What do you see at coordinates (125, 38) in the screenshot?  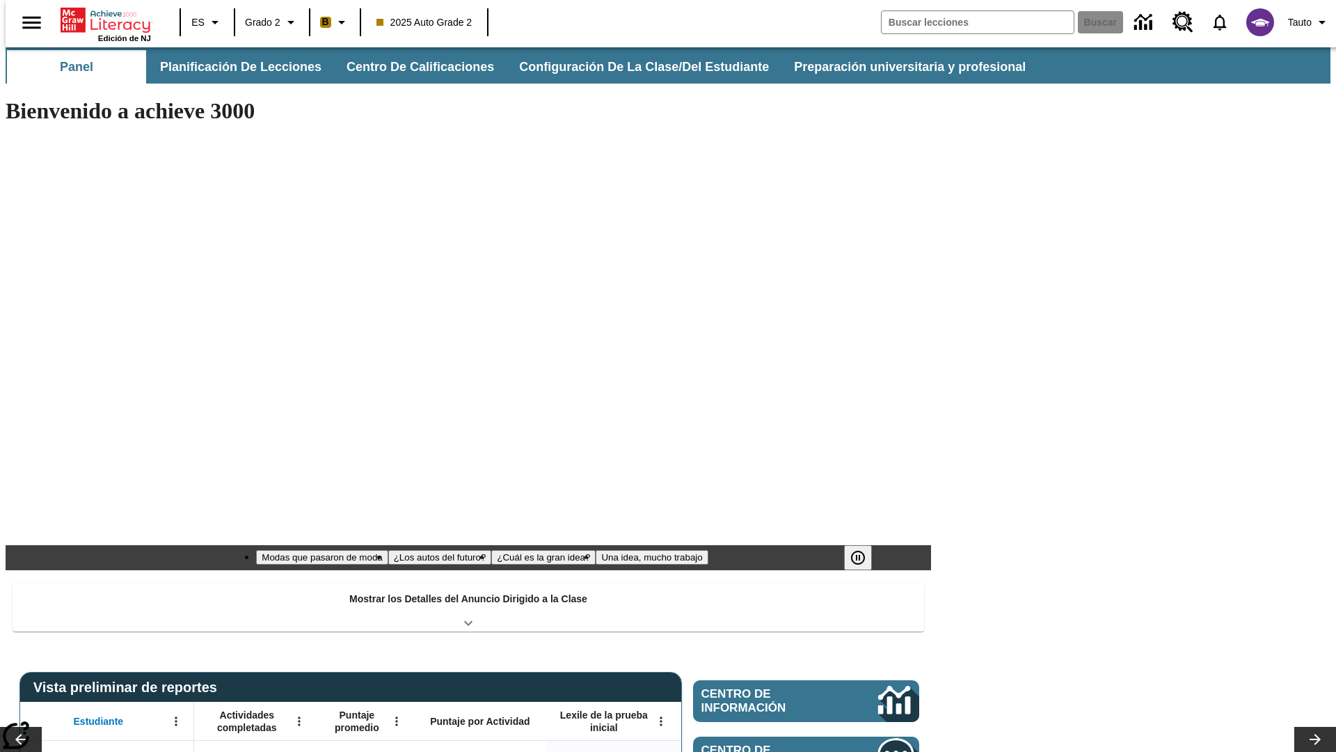 I see `span: Edición de NJ` at bounding box center [125, 38].